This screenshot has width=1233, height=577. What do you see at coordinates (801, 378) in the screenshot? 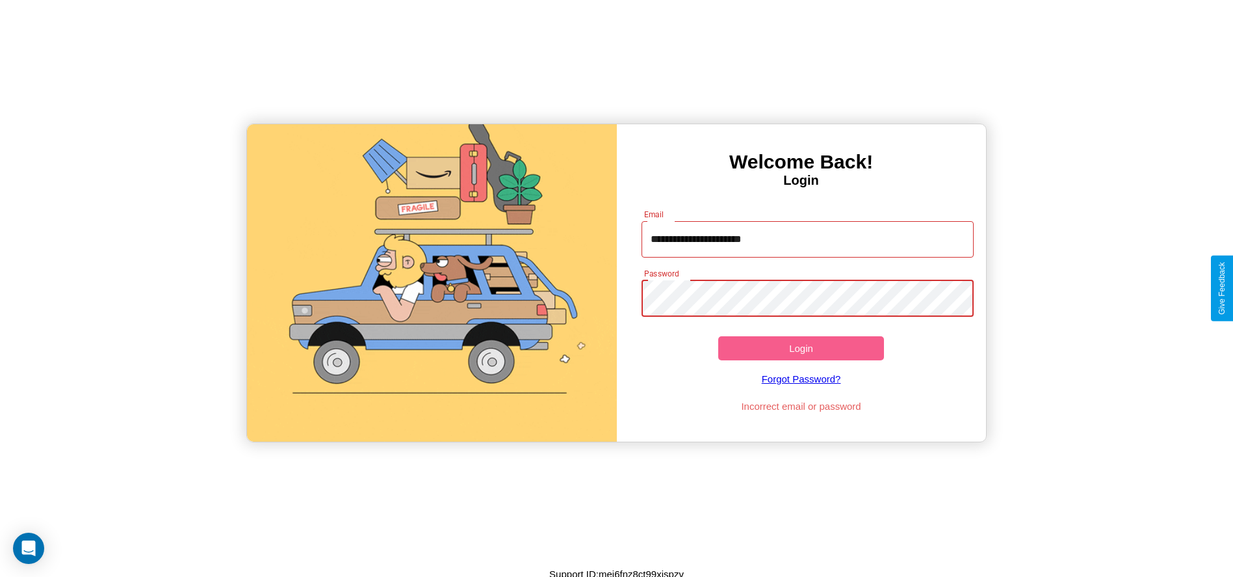
I see `a: Forgot Password?` at bounding box center [801, 378].